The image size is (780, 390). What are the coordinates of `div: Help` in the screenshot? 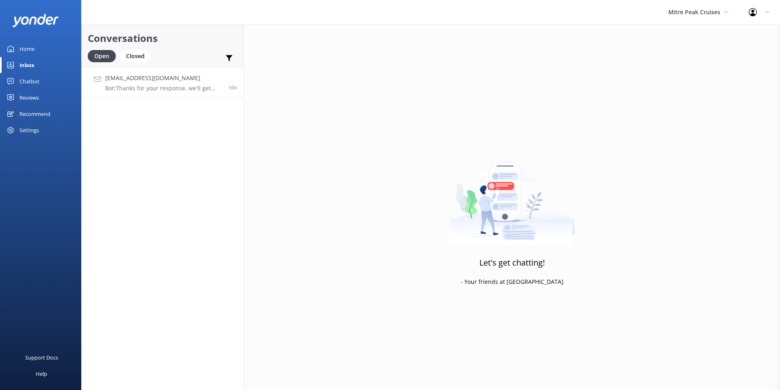 It's located at (41, 374).